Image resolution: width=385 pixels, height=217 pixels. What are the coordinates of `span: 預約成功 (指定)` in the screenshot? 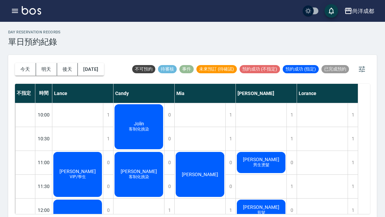 It's located at (301, 69).